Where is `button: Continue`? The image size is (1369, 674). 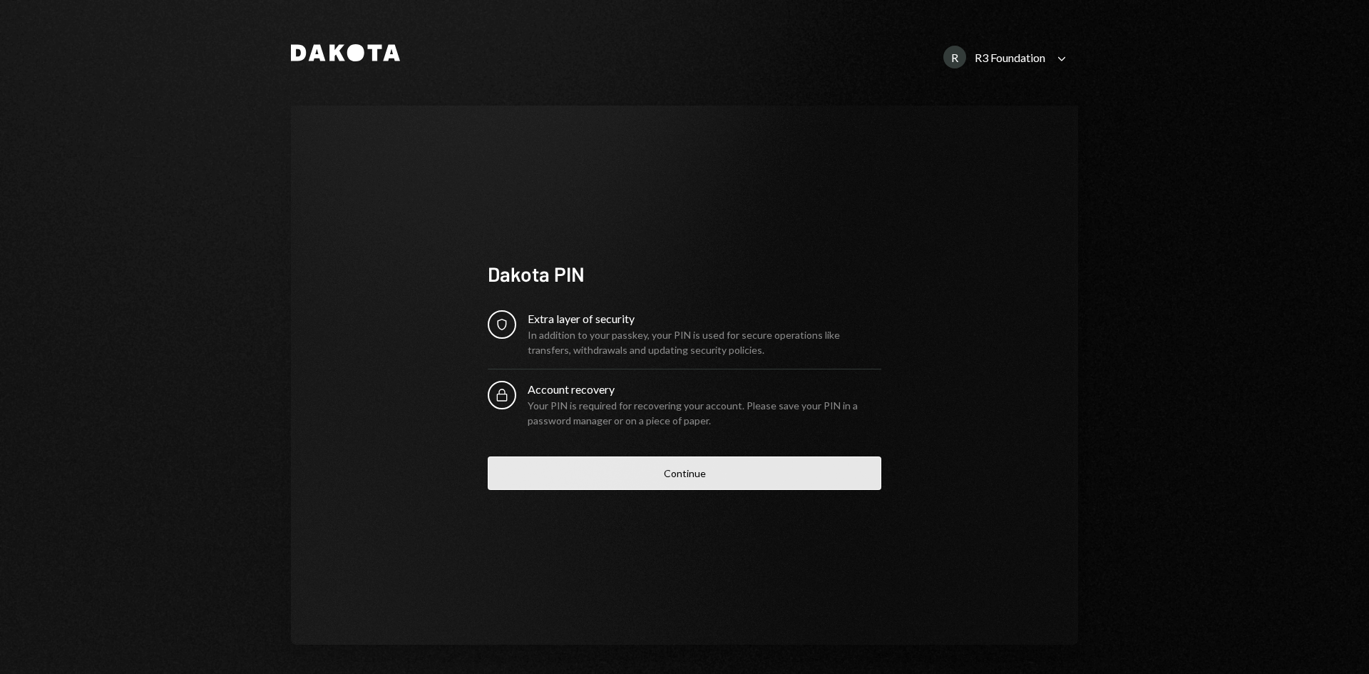 button: Continue is located at coordinates (685, 473).